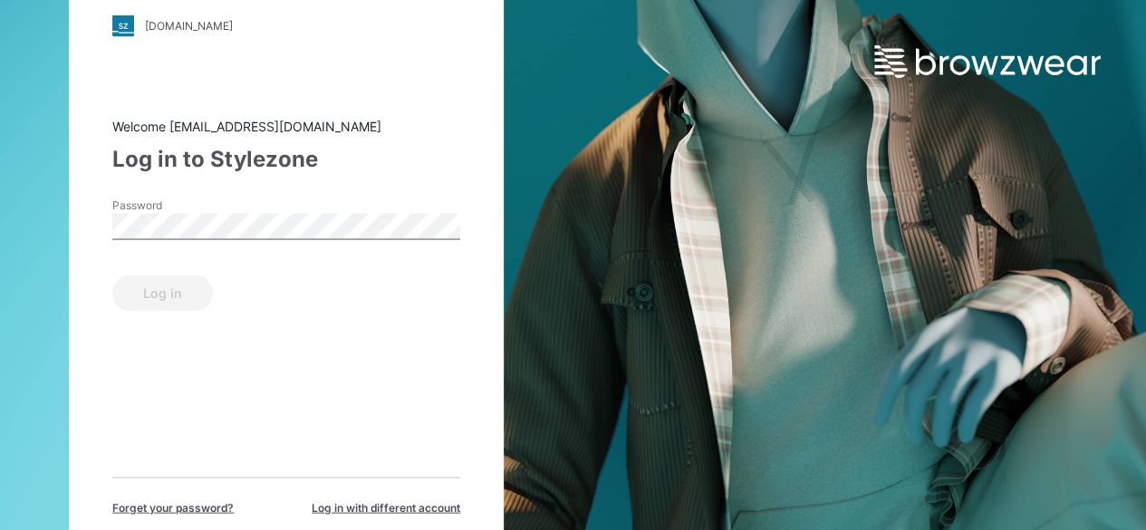 The width and height of the screenshot is (1146, 530). Describe the element at coordinates (987, 62) in the screenshot. I see `img: browzwear-logo.e42bd6dac1945053ebaf764b6aa21510.svg` at that location.